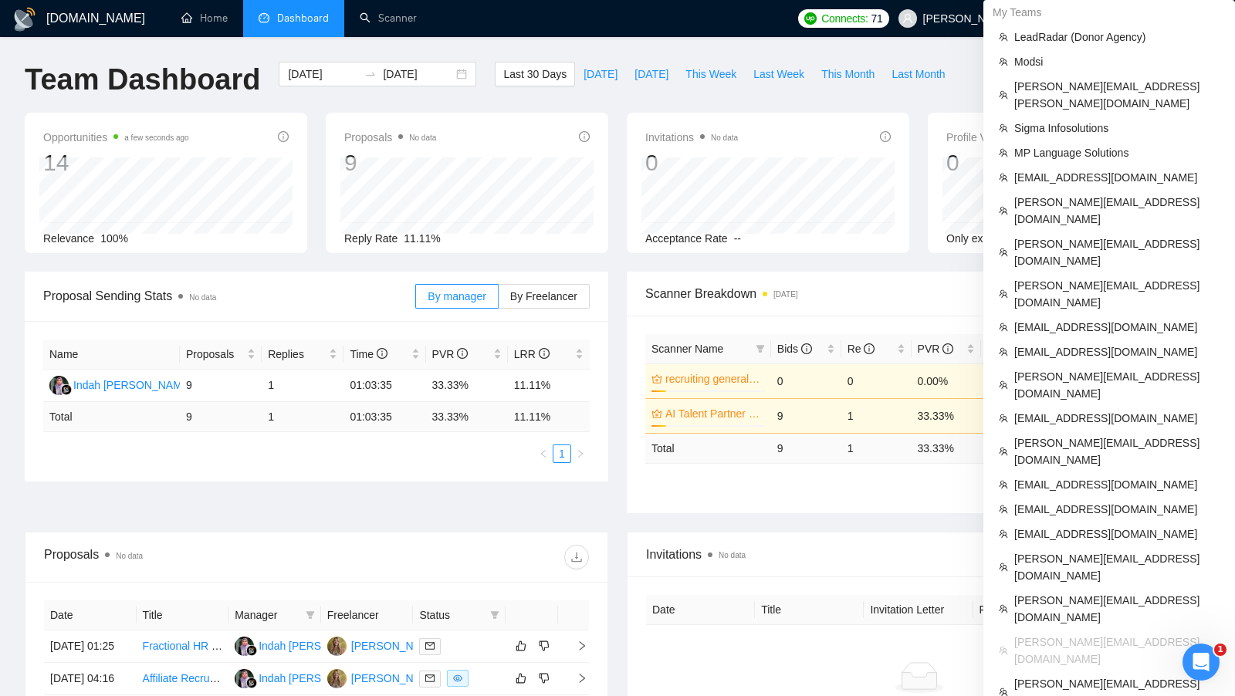 Image resolution: width=1235 pixels, height=696 pixels. Describe the element at coordinates (111, 417) in the screenshot. I see `td: Total` at that location.